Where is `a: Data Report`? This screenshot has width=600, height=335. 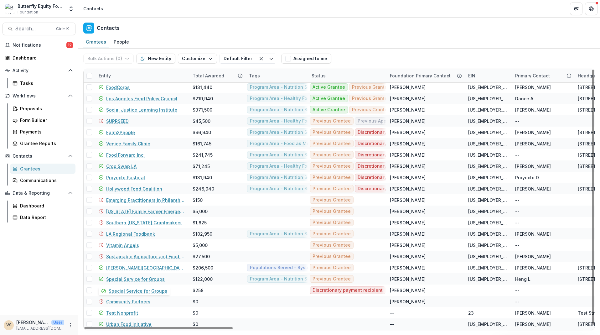
a: Data Report is located at coordinates (43, 217).